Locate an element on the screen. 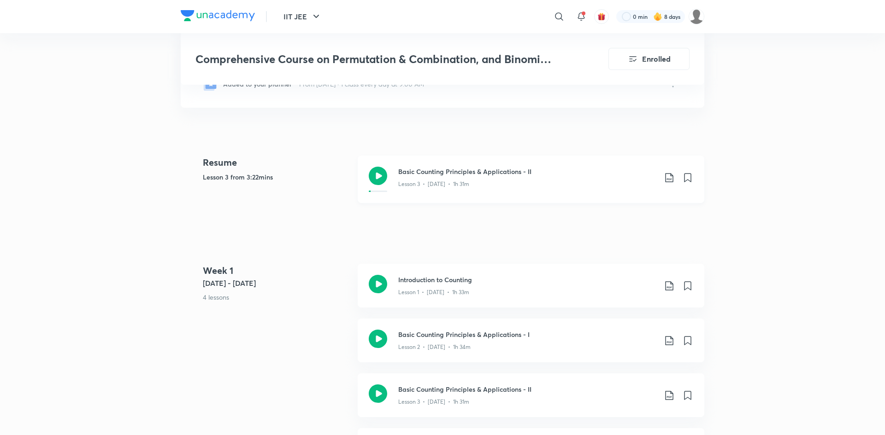 The image size is (885, 435). button: Enrolled is located at coordinates (649, 59).